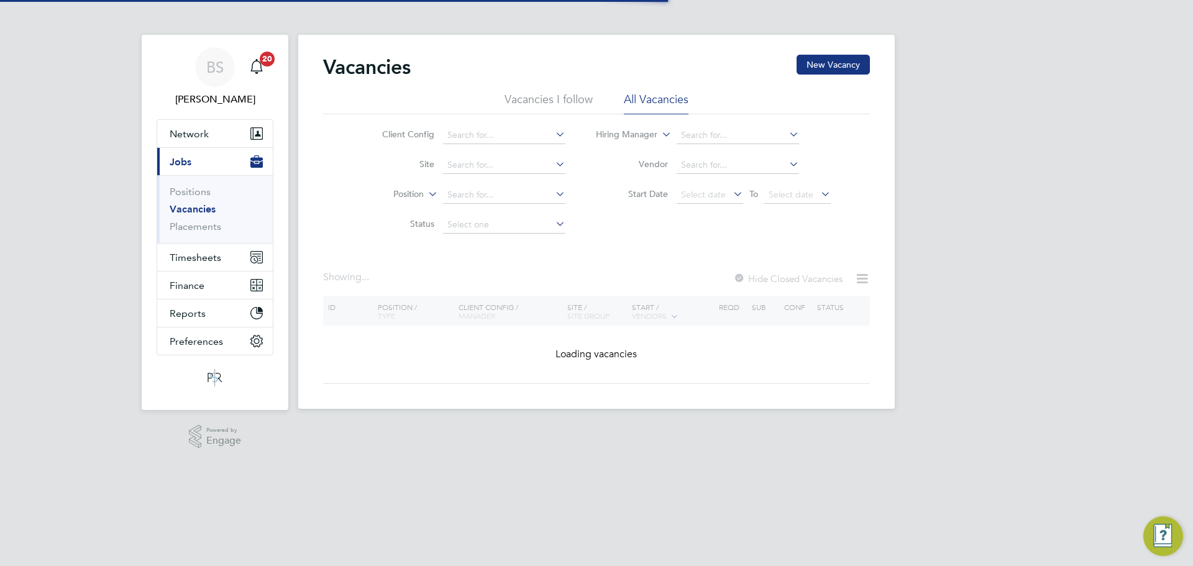 This screenshot has height=566, width=1193. What do you see at coordinates (621, 135) in the screenshot?
I see `label: Hiring Manager` at bounding box center [621, 135].